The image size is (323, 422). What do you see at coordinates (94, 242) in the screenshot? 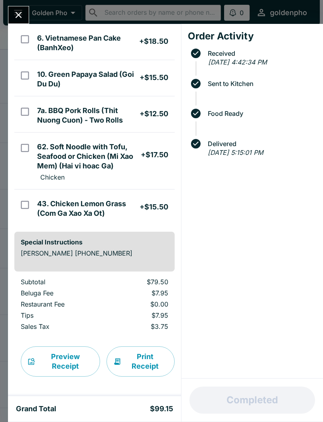
I see `h6: Special Instructions` at bounding box center [94, 242].